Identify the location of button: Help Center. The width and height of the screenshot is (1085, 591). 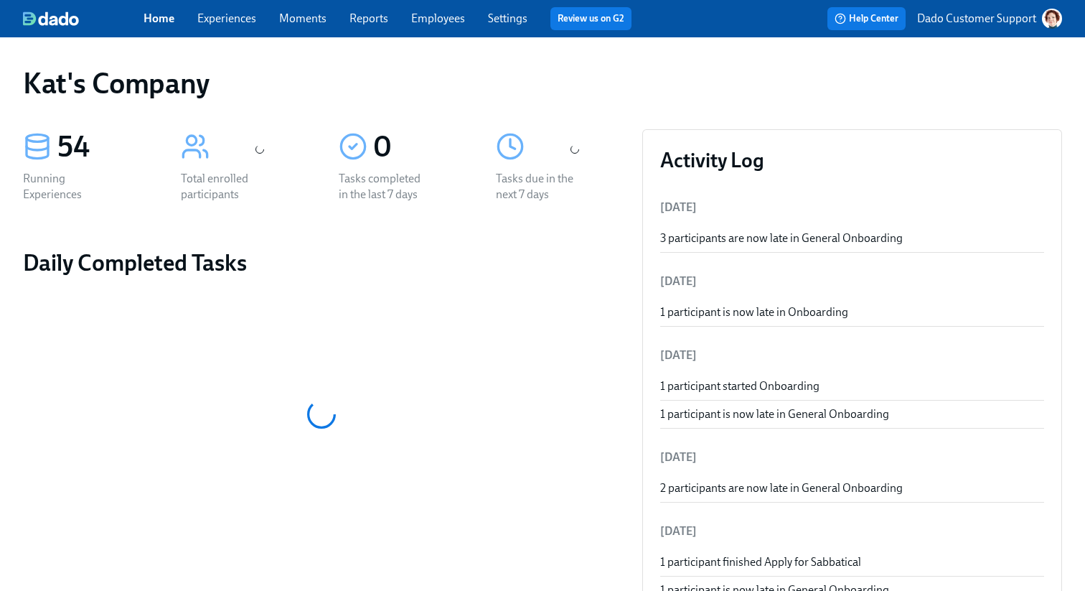
(866, 19).